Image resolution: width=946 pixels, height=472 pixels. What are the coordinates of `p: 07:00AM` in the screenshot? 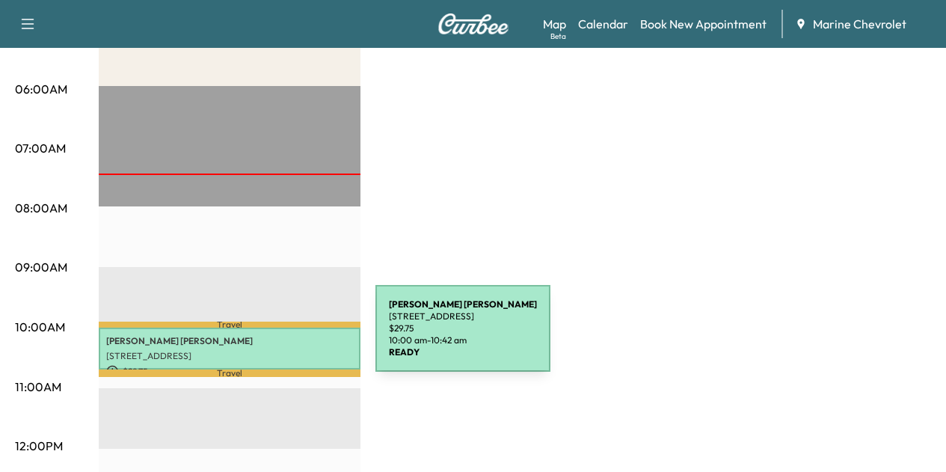 It's located at (40, 148).